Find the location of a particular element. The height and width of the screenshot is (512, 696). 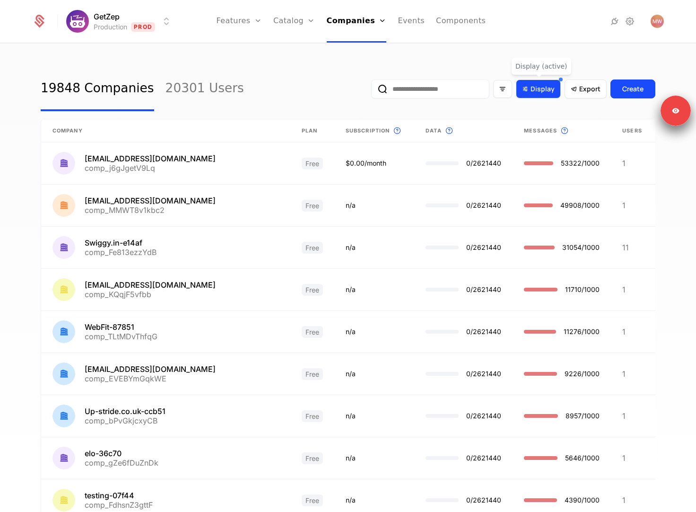

button: Open user button is located at coordinates (658, 21).